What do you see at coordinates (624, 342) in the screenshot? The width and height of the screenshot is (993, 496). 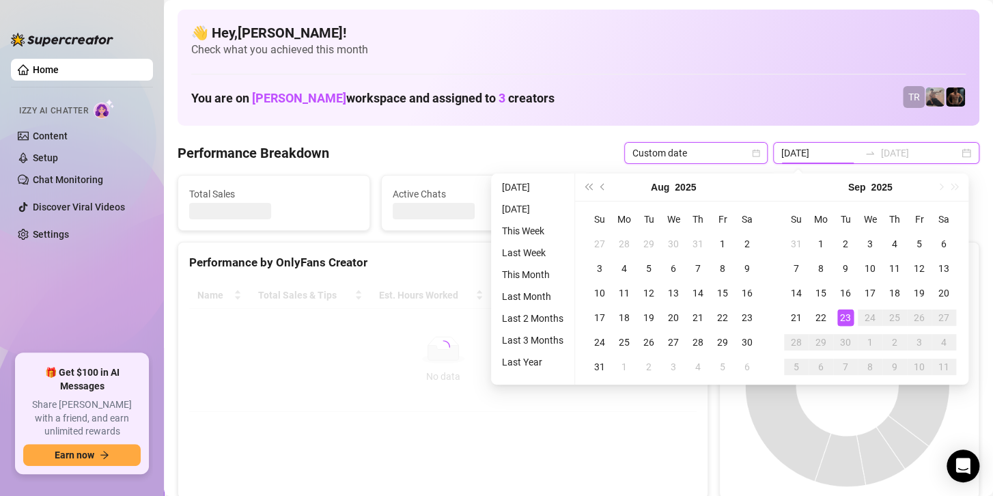 I see `div: 25` at bounding box center [624, 342].